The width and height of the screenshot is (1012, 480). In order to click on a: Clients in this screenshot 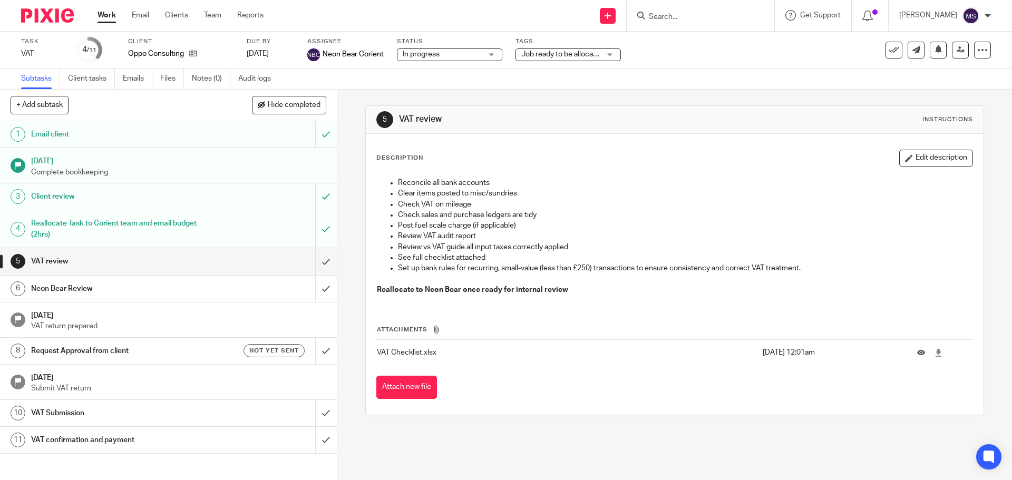, I will do `click(177, 15)`.